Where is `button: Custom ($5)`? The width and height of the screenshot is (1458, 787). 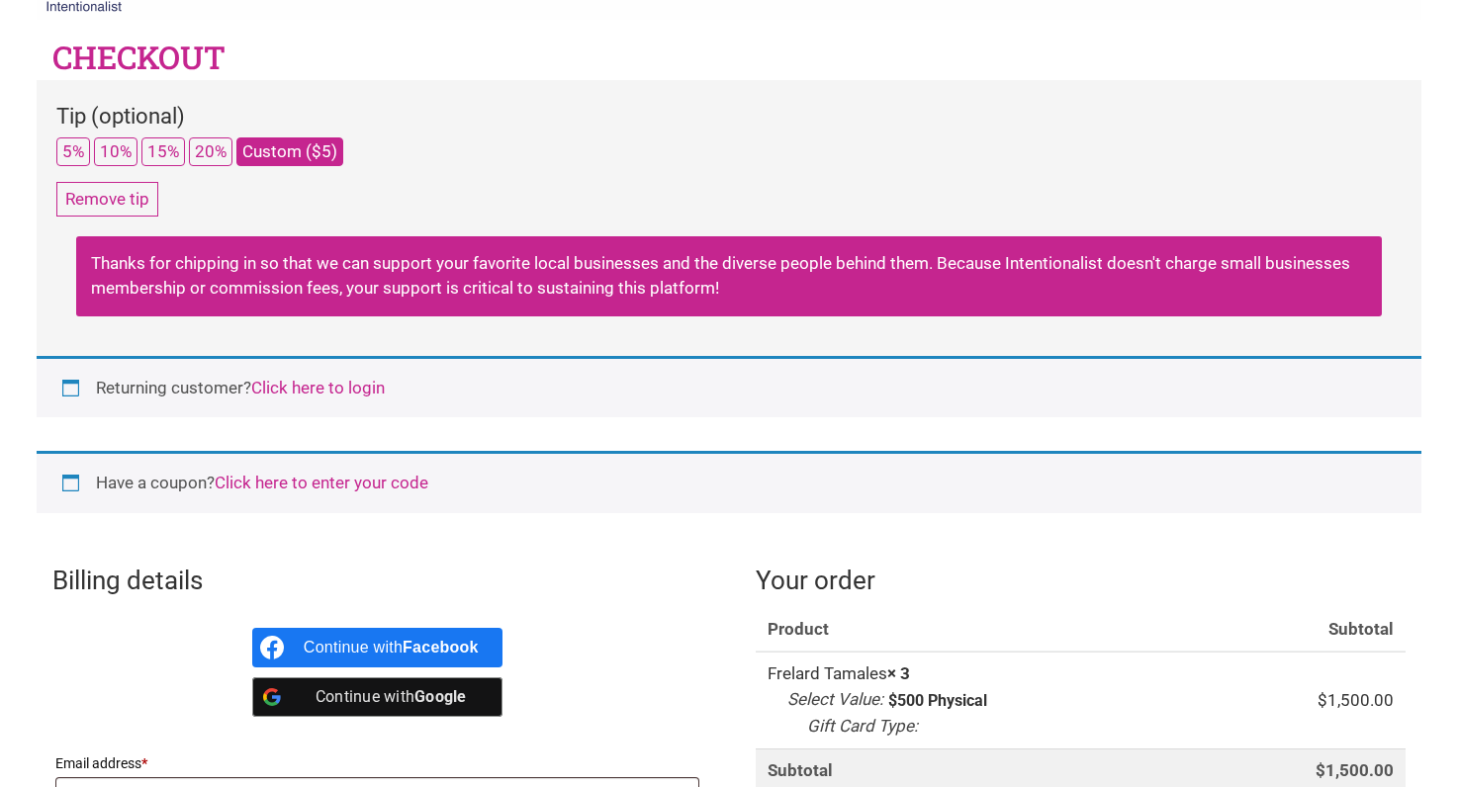
button: Custom ($5) is located at coordinates (290, 151).